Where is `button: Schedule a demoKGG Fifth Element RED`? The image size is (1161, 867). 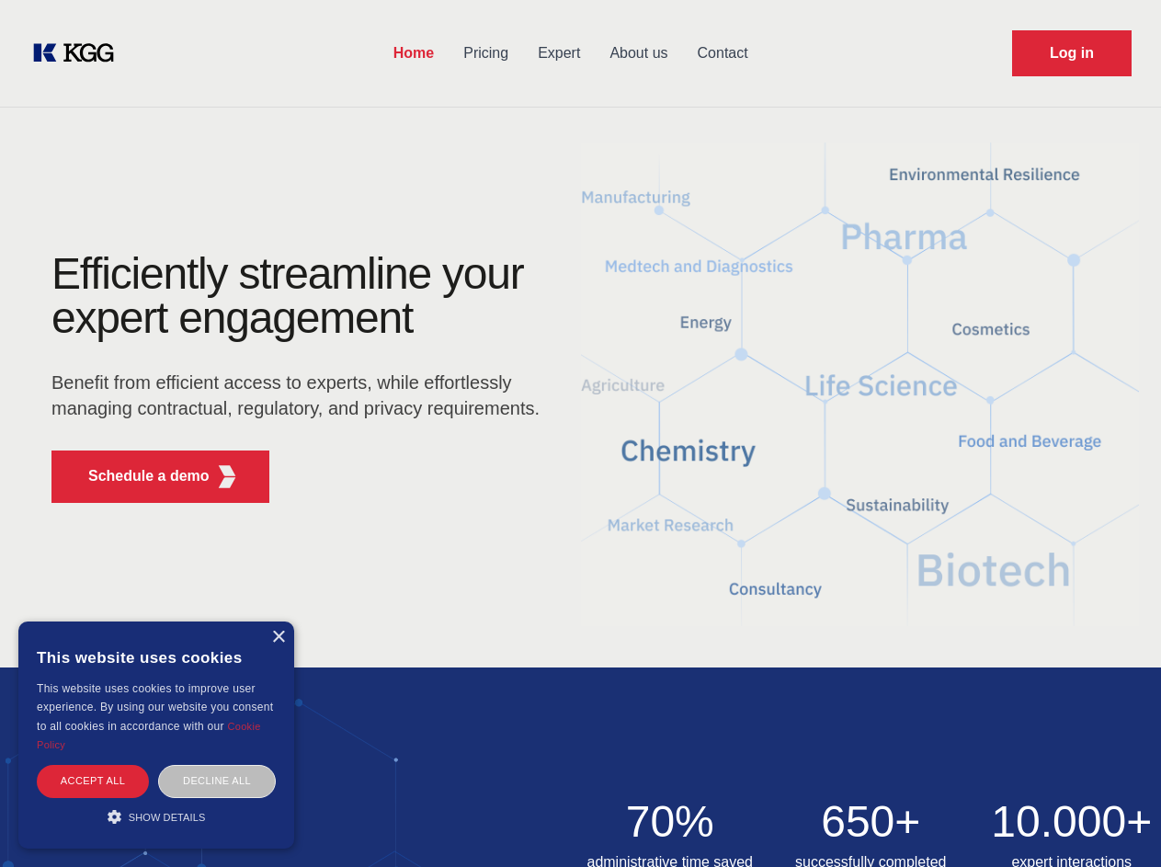
button: Schedule a demoKGG Fifth Element RED is located at coordinates (160, 476).